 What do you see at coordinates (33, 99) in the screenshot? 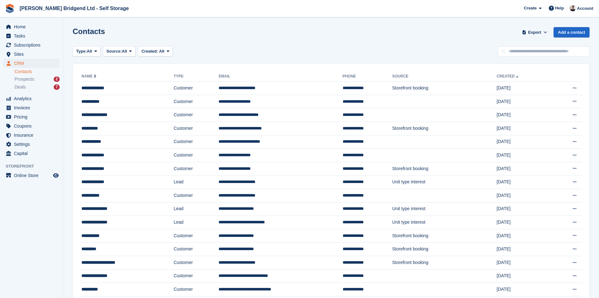
I see `span: Analytics` at bounding box center [33, 99].